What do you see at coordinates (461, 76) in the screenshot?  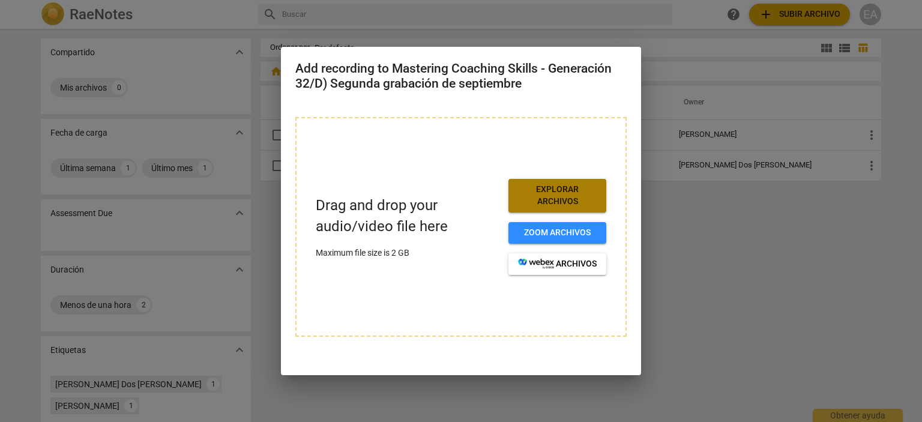 I see `h2: Add recording to Mastering Coaching Skills - Generación 32/D) Segunda grabación de septiembre` at bounding box center [461, 76].